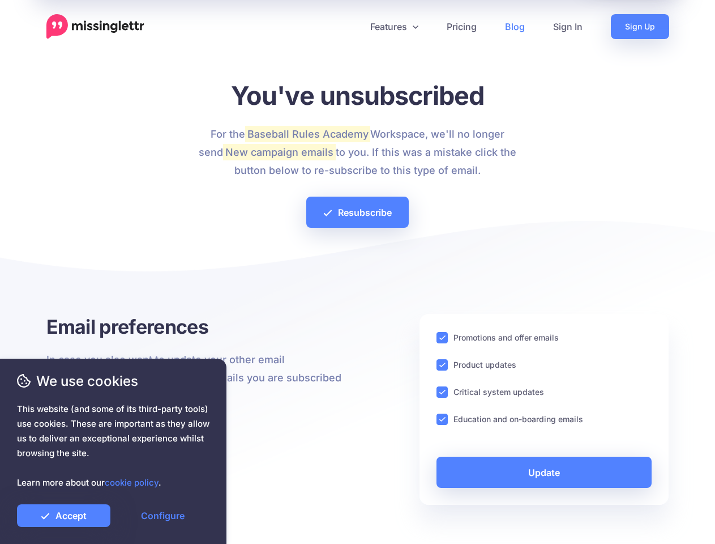 Image resolution: width=715 pixels, height=544 pixels. What do you see at coordinates (131, 482) in the screenshot?
I see `a: cookie policy` at bounding box center [131, 482].